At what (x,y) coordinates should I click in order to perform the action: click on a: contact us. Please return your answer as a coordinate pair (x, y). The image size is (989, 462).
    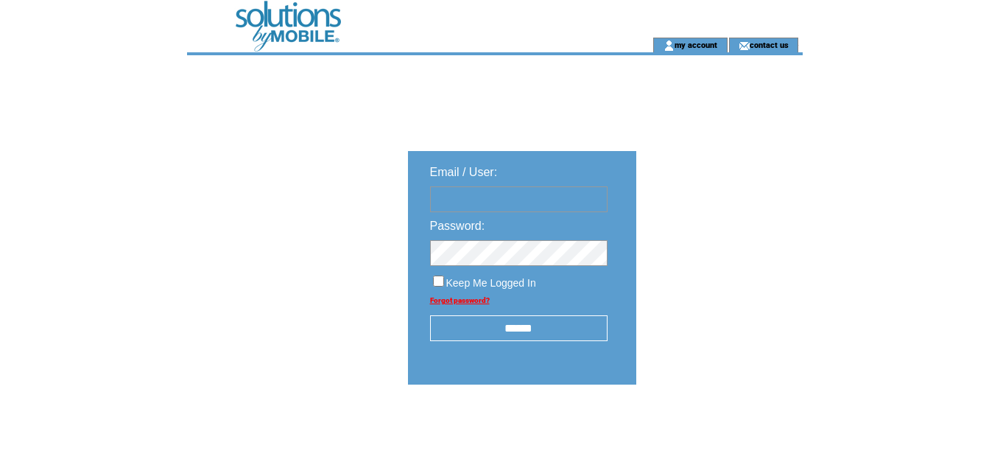
    Looking at the image, I should click on (769, 44).